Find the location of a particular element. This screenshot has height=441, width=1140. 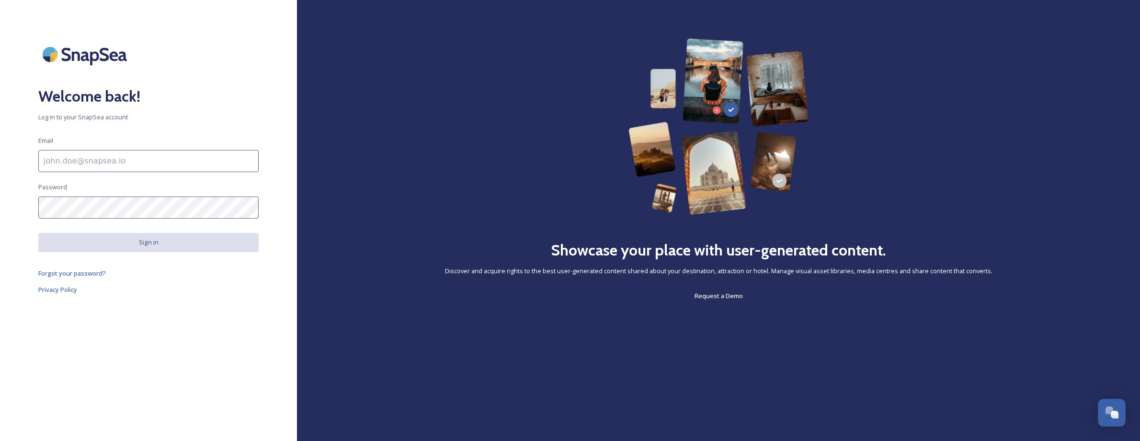

img: SnapSea Logo is located at coordinates (86, 54).